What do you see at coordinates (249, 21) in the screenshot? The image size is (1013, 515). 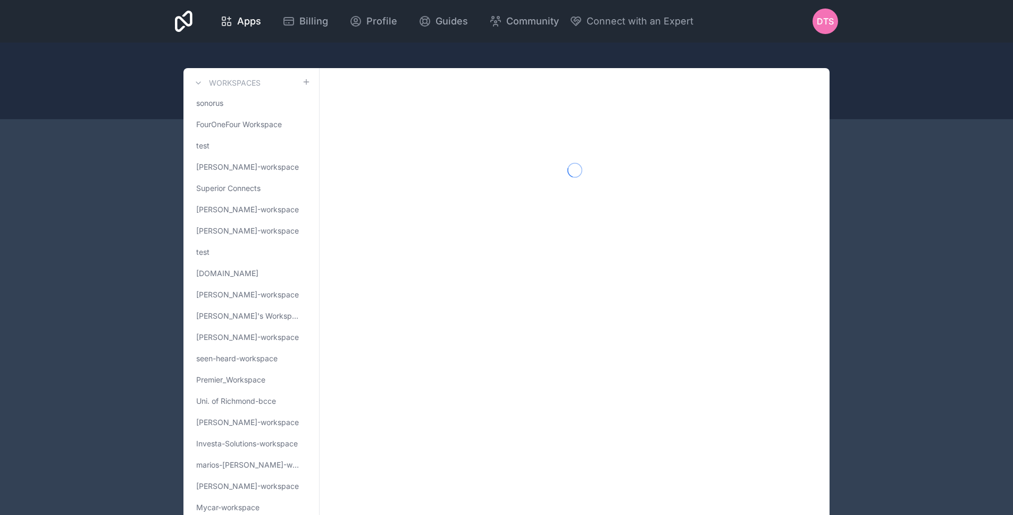 I see `span: Apps` at bounding box center [249, 21].